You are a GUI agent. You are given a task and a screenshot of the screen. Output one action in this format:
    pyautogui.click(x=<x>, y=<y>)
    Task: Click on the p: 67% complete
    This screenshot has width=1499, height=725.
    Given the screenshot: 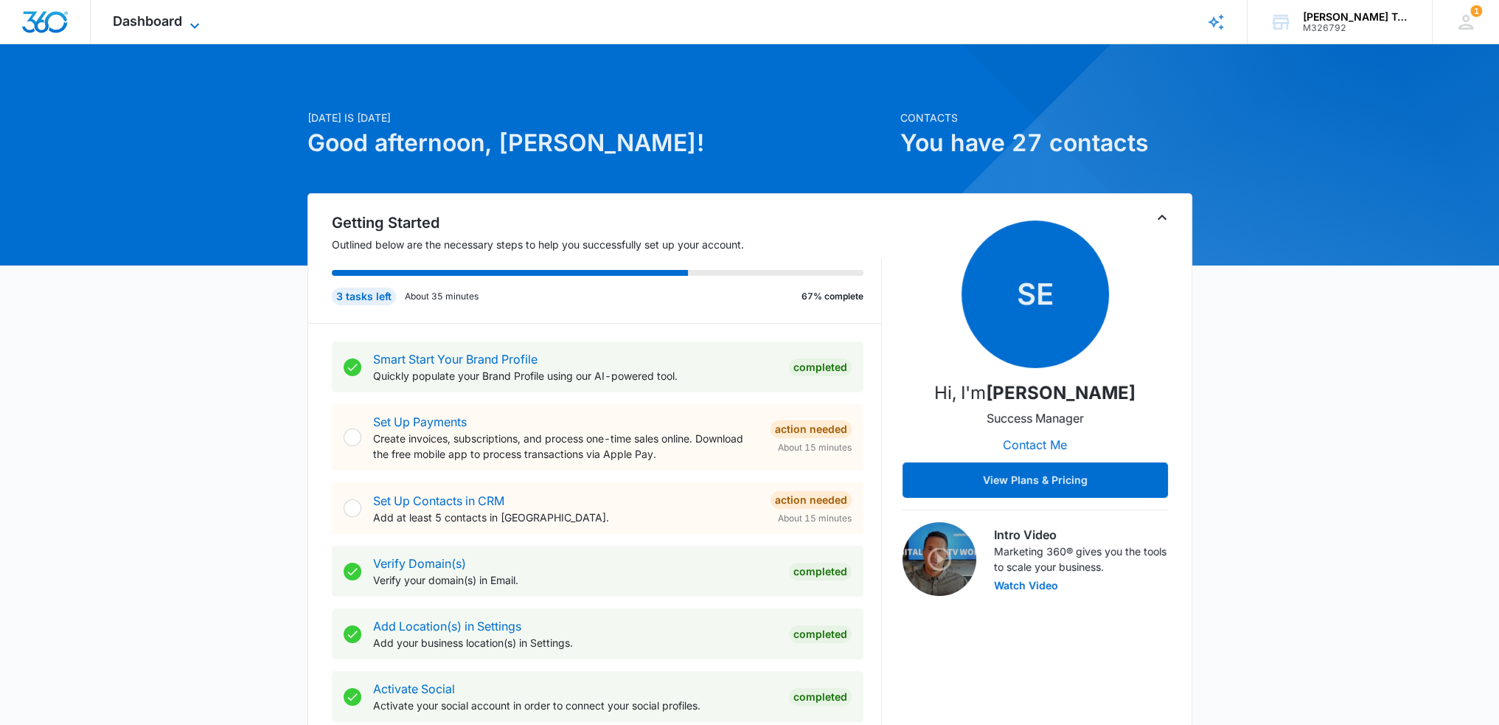 What is the action you would take?
    pyautogui.click(x=832, y=296)
    